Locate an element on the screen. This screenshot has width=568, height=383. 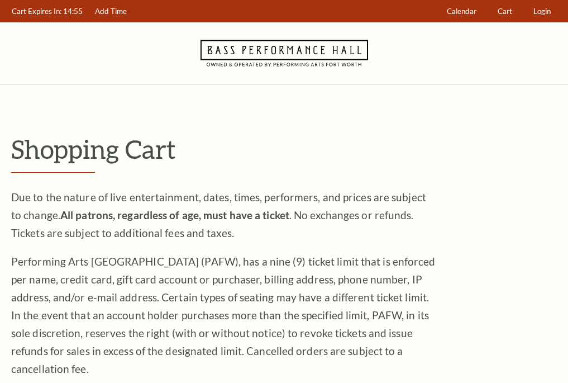
a: Cart is located at coordinates (505, 11).